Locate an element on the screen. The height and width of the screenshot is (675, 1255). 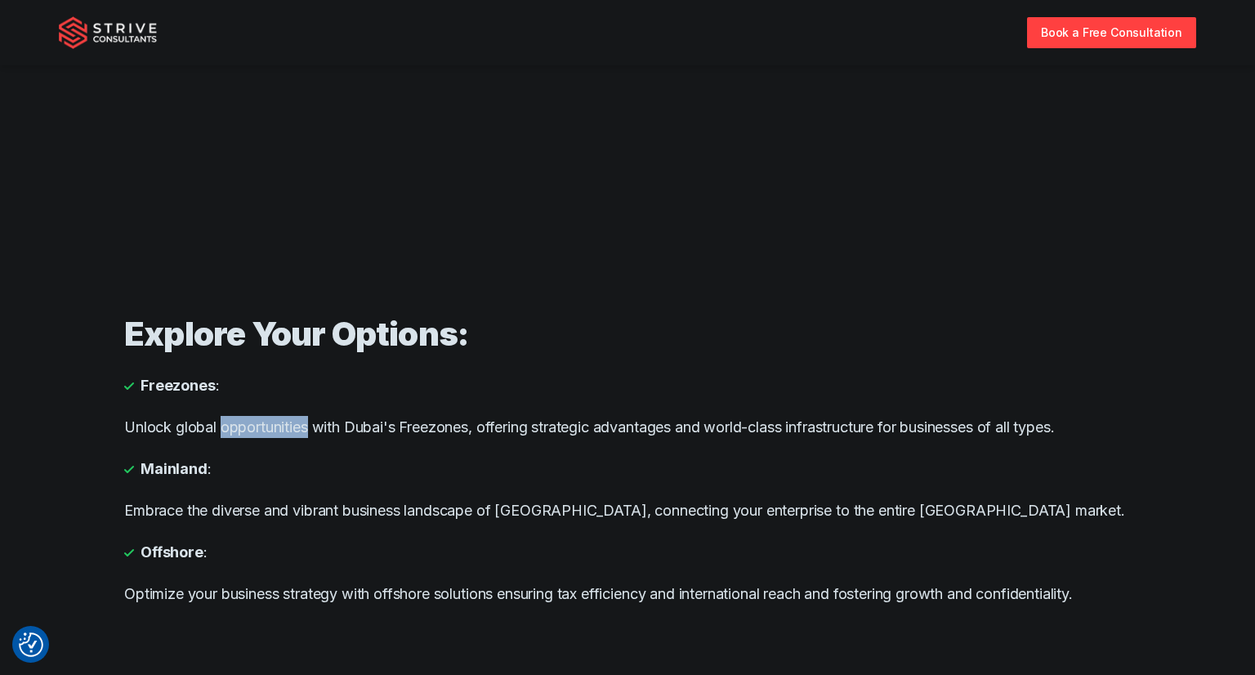
button: Consent Preferences is located at coordinates (31, 645).